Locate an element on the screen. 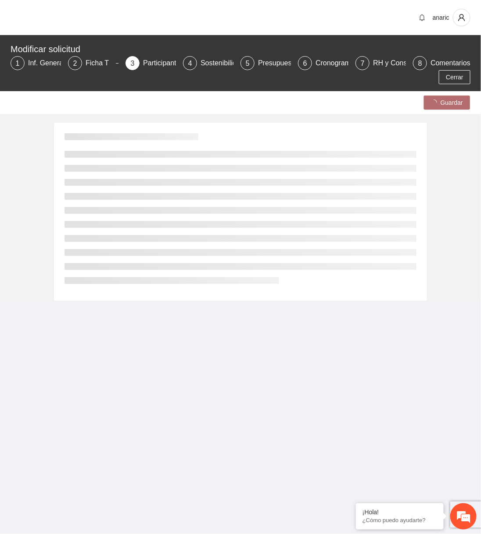 The image size is (481, 534). div: Sostenibilidad is located at coordinates (226, 63).